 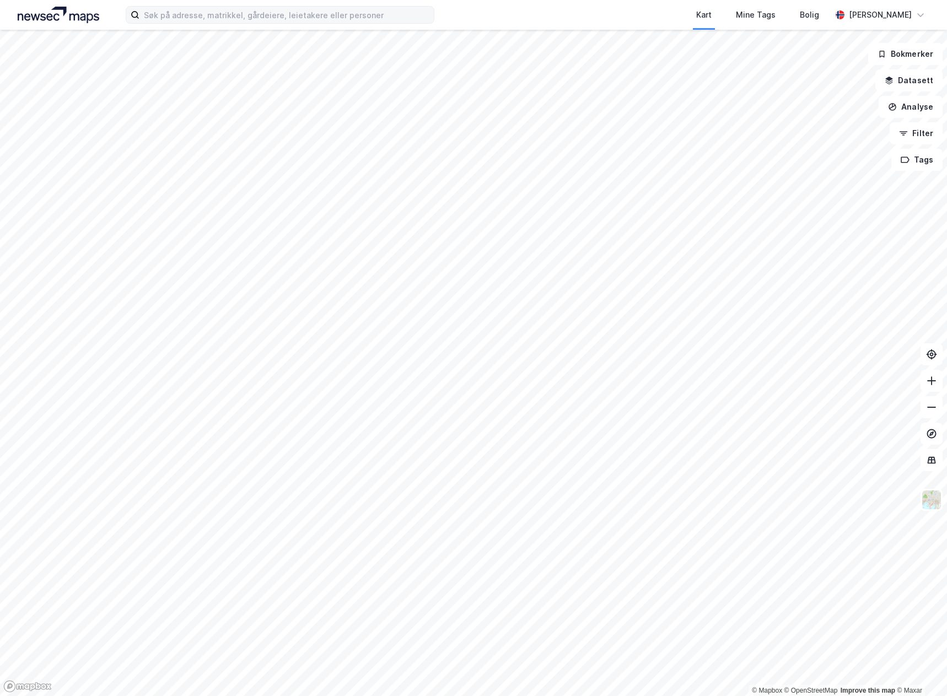 What do you see at coordinates (756, 15) in the screenshot?
I see `div: Mine Tags` at bounding box center [756, 15].